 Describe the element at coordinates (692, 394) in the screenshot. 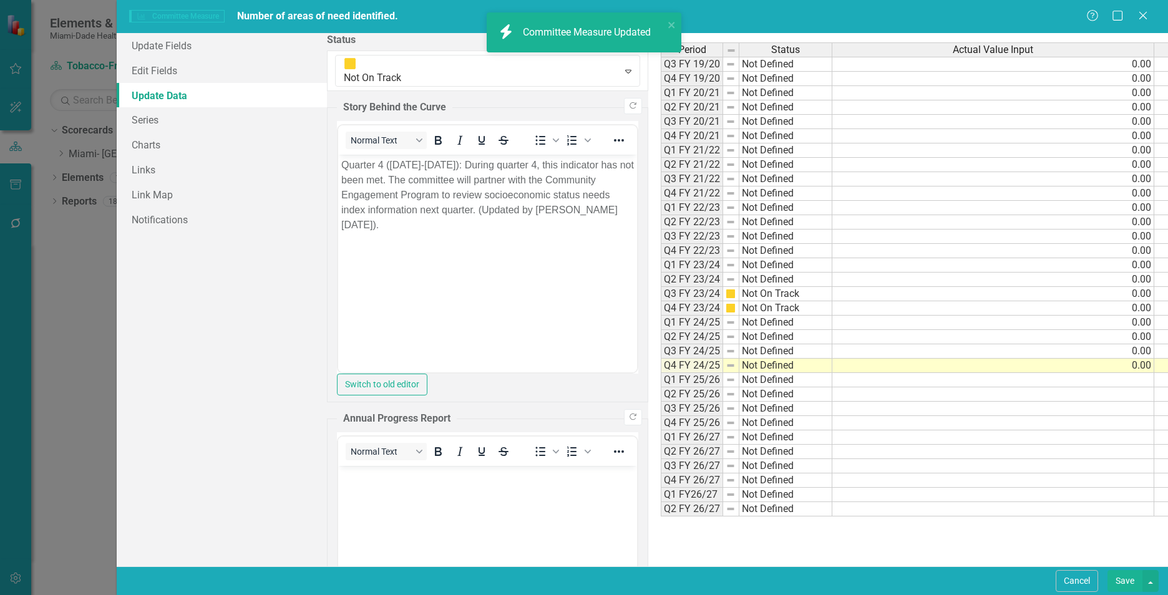

I see `td: Q2 FY 25/26` at that location.